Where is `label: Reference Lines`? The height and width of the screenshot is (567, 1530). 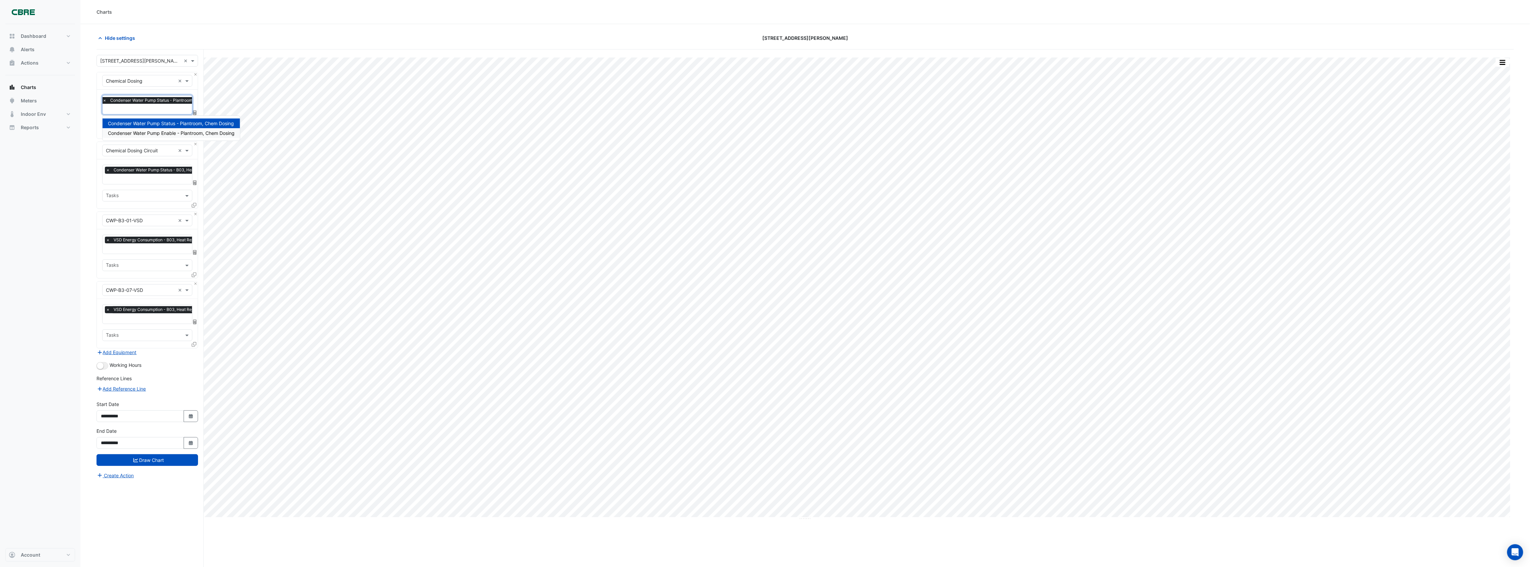
label: Reference Lines is located at coordinates (114, 379).